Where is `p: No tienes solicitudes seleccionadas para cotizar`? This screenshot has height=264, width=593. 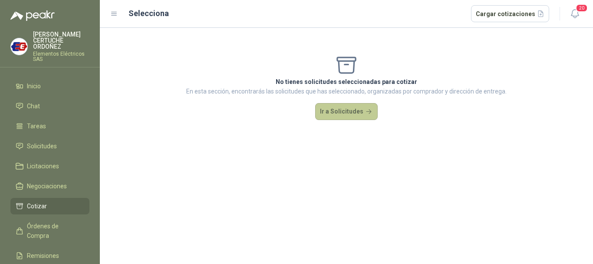
p: No tienes solicitudes seleccionadas para cotizar is located at coordinates (347, 82).